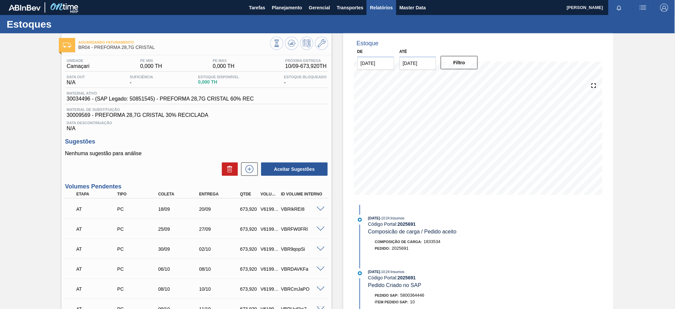  What do you see at coordinates (403, 52) in the screenshot?
I see `label: Até` at bounding box center [403, 52].